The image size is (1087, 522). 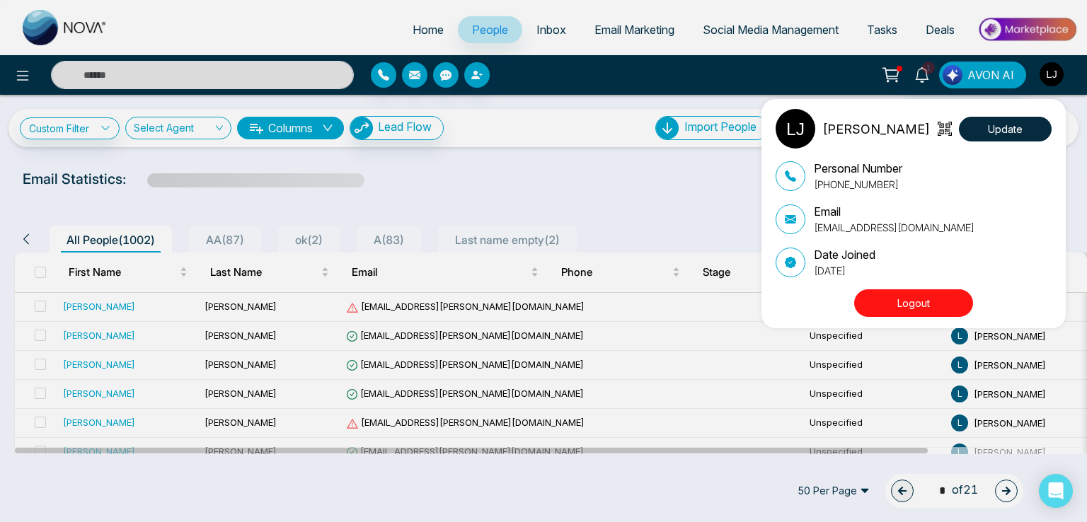 What do you see at coordinates (858, 168) in the screenshot?
I see `p: Personal Number` at bounding box center [858, 168].